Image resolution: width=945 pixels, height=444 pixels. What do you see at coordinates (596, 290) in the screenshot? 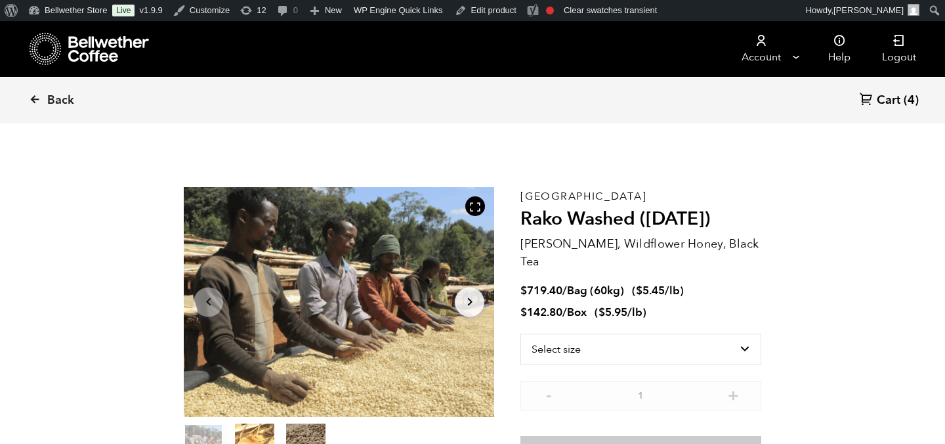
I see `span: Bag (60kg)` at bounding box center [596, 290].